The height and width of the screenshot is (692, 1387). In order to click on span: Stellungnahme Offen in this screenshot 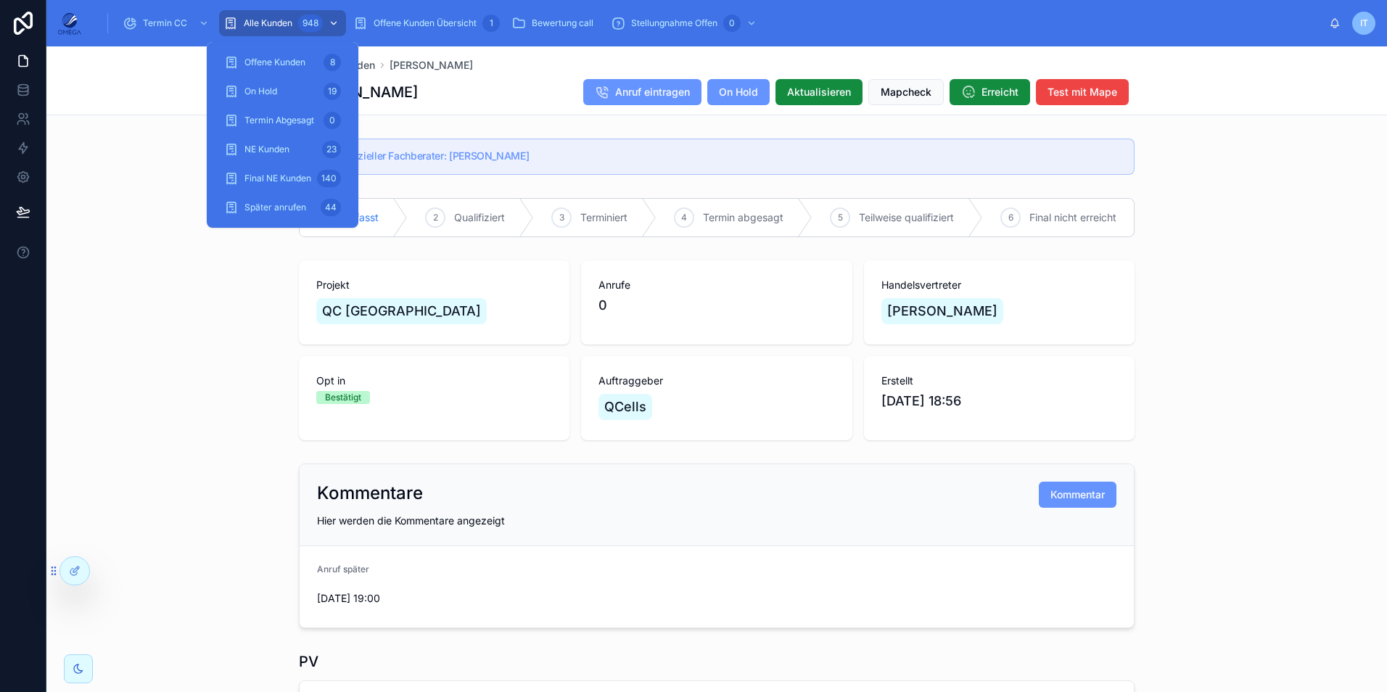, I will do `click(674, 23)`.